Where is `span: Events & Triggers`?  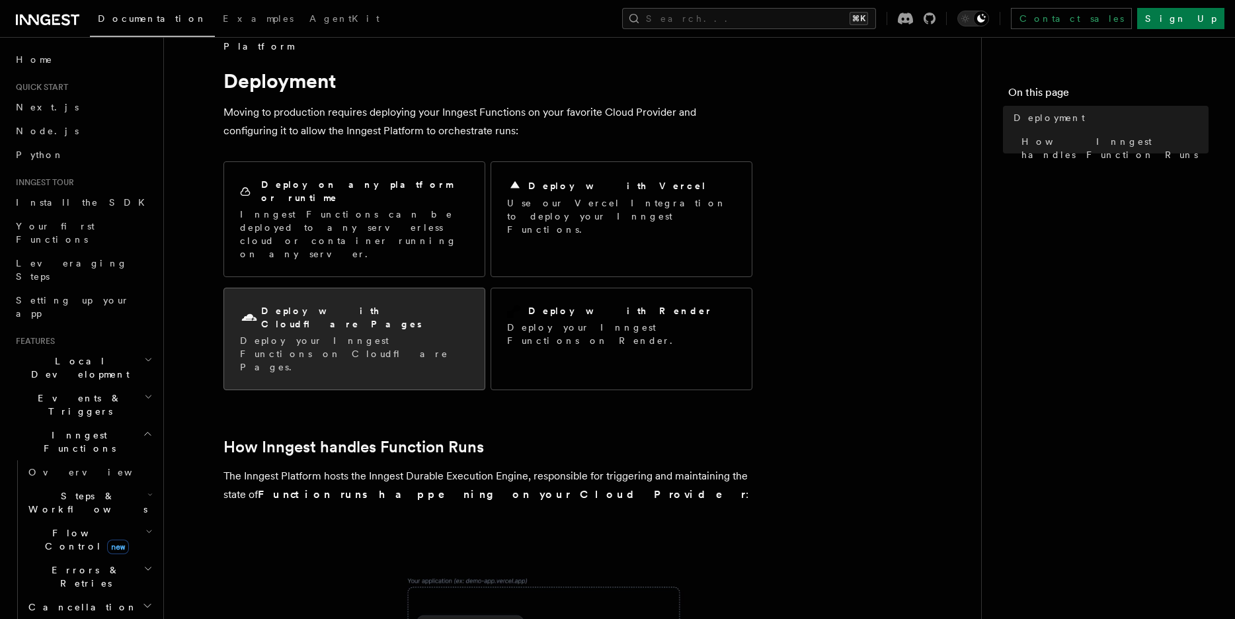
span: Events & Triggers is located at coordinates (77, 404).